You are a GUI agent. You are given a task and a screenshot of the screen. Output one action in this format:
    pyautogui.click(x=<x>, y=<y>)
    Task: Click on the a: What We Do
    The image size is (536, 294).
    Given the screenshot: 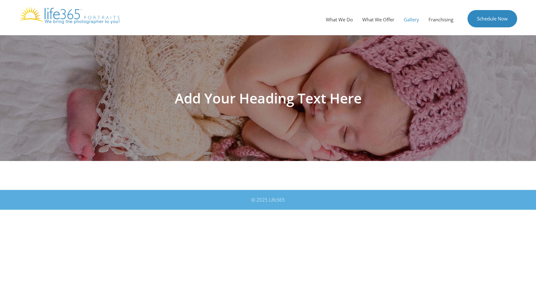 What is the action you would take?
    pyautogui.click(x=339, y=19)
    